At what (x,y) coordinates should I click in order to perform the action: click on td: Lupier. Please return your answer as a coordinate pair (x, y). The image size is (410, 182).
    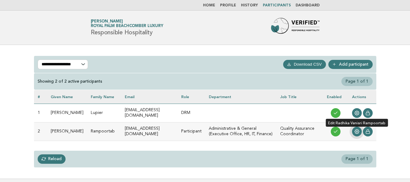
    Looking at the image, I should click on (104, 112).